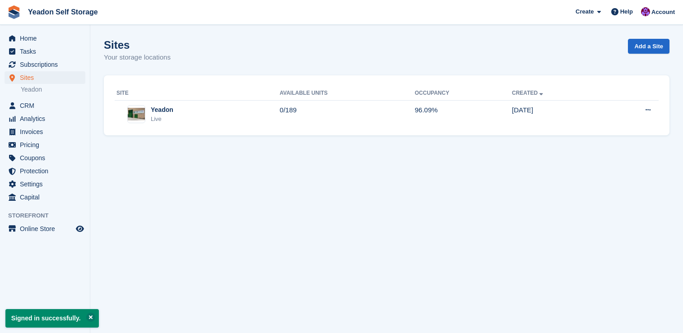  What do you see at coordinates (47, 197) in the screenshot?
I see `span: Capital` at bounding box center [47, 197].